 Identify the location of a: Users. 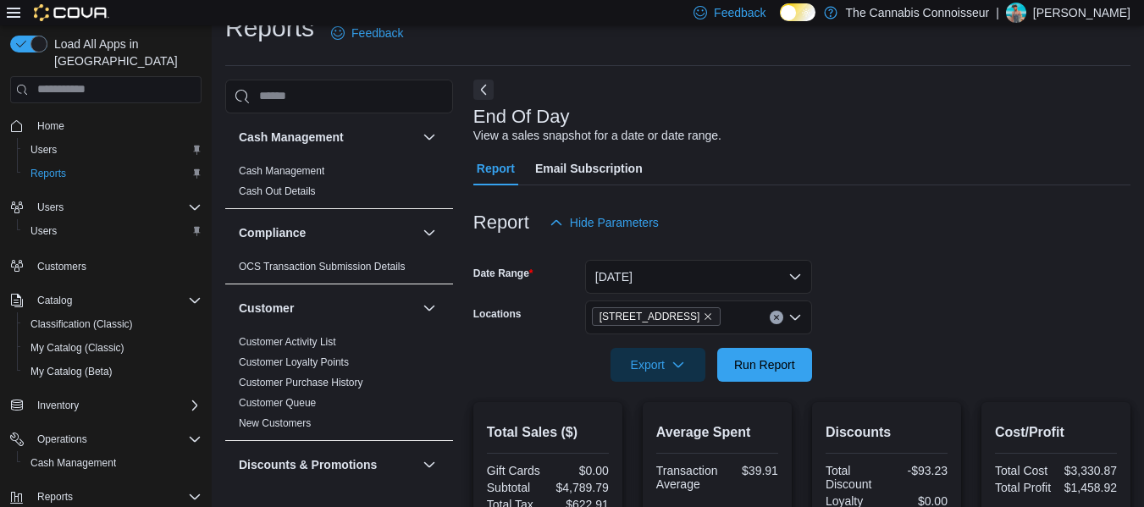
(43, 150).